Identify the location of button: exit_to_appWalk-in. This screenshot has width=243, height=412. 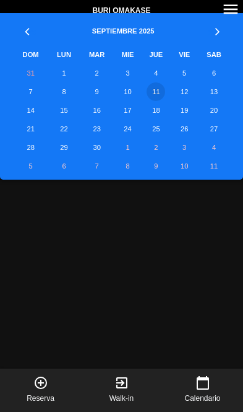
(121, 390).